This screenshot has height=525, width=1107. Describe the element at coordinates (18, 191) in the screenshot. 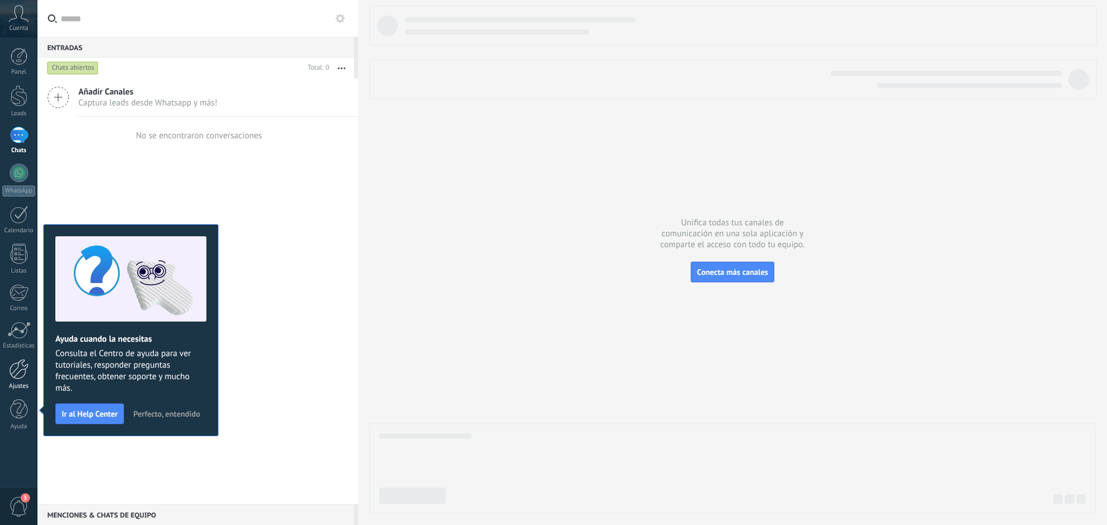

I see `div: WhatsApp` at that location.